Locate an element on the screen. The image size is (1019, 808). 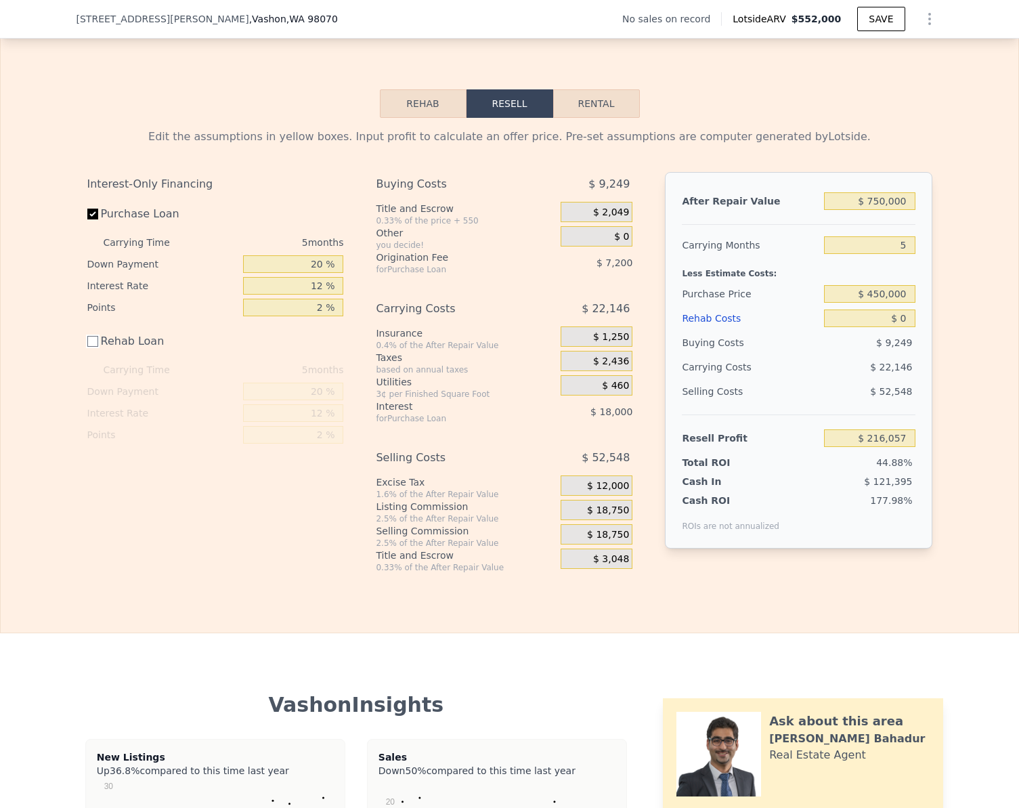
div: Down compared to this time last year is located at coordinates (497, 768).